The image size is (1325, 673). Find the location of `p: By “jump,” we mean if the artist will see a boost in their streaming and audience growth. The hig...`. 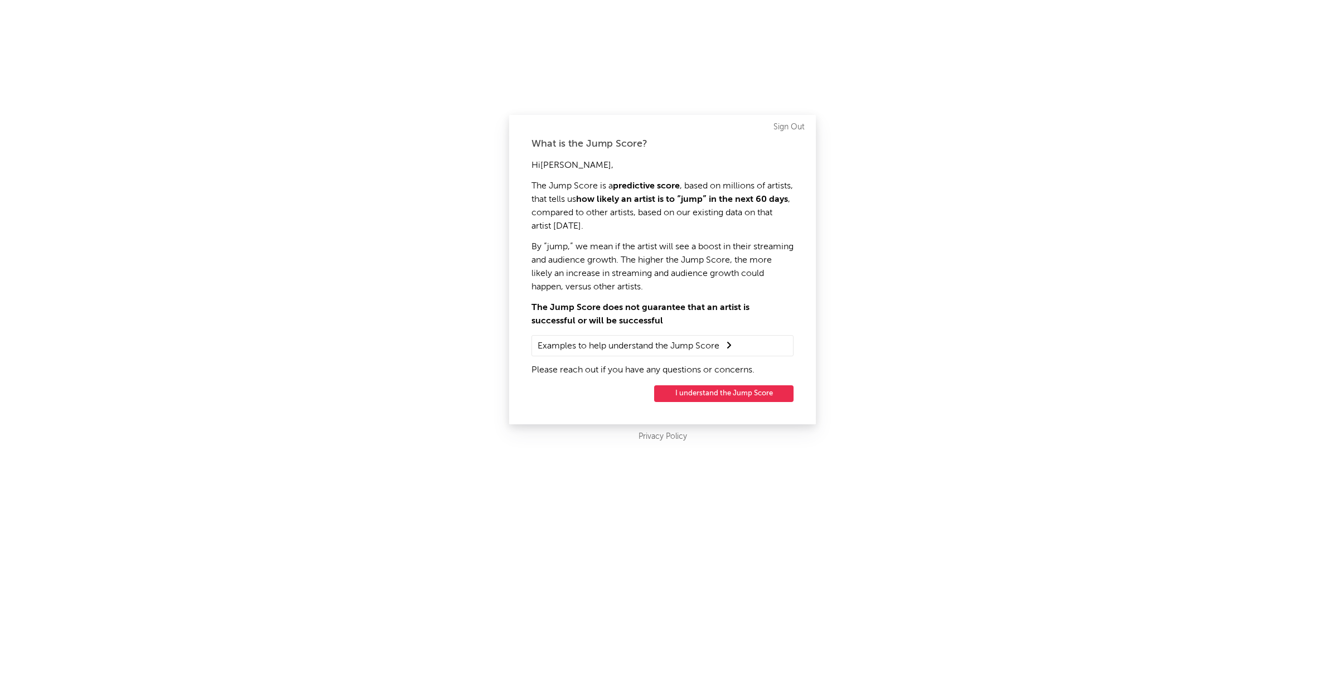

p: By “jump,” we mean if the artist will see a boost in their streaming and audience growth. The hig... is located at coordinates (663, 267).